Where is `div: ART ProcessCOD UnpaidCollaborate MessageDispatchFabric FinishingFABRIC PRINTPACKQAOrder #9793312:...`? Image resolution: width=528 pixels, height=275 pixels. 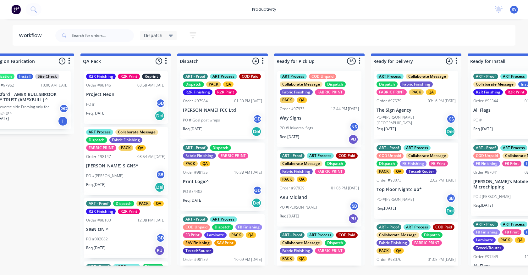 div: ART ProcessCOD UnpaidCollaborate MessageDispatchFabric FinishingFABRIC PRINTPACKQAOrder #9793312:... is located at coordinates (319, 109).